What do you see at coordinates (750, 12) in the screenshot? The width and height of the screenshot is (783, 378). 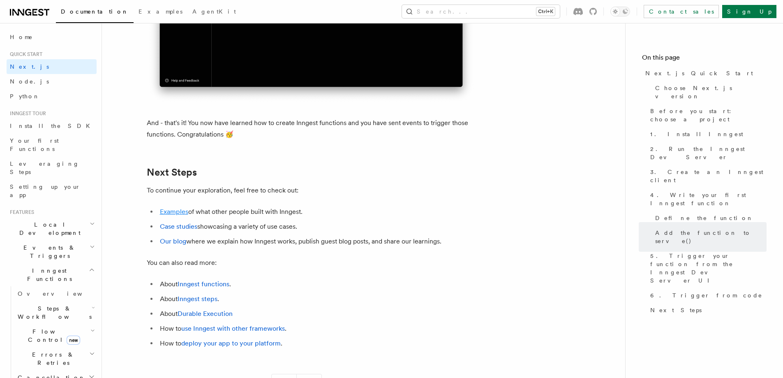 I see `a: Sign Up` at bounding box center [750, 12].